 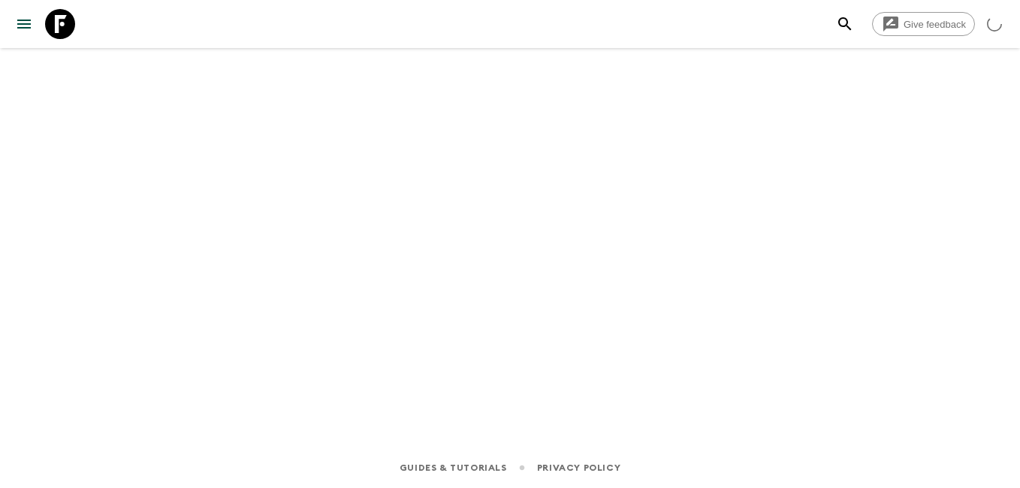 What do you see at coordinates (578, 468) in the screenshot?
I see `a: Privacy Policy` at bounding box center [578, 468].